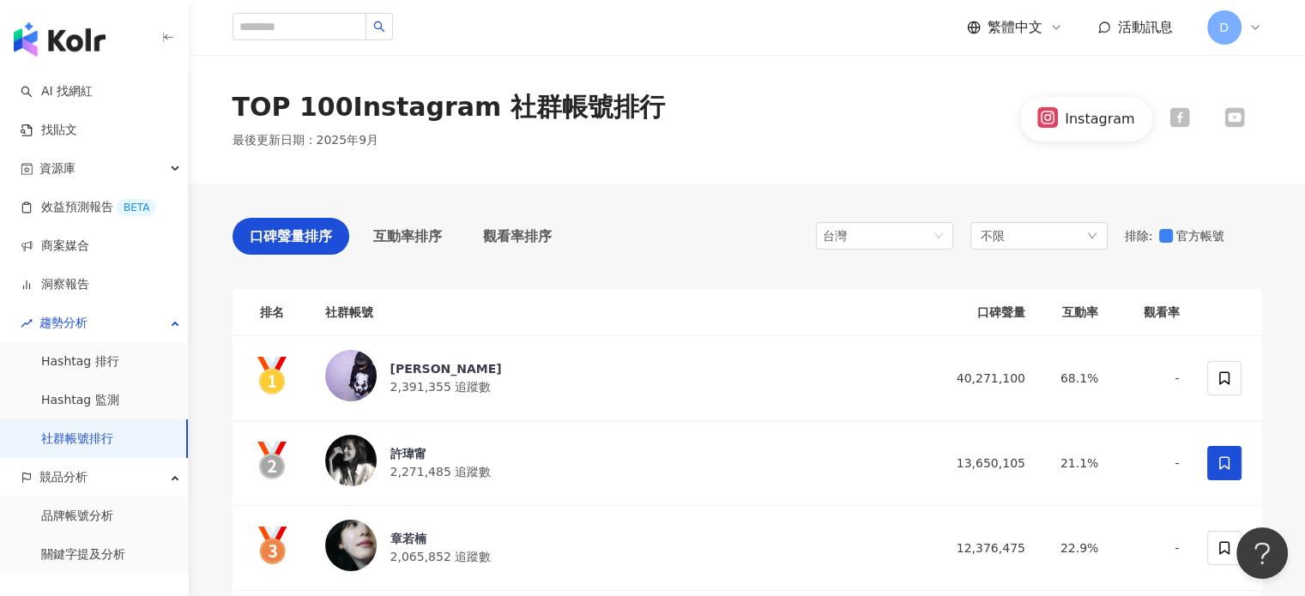 The image size is (1305, 596). I want to click on th: 觀看率, so click(1152, 312).